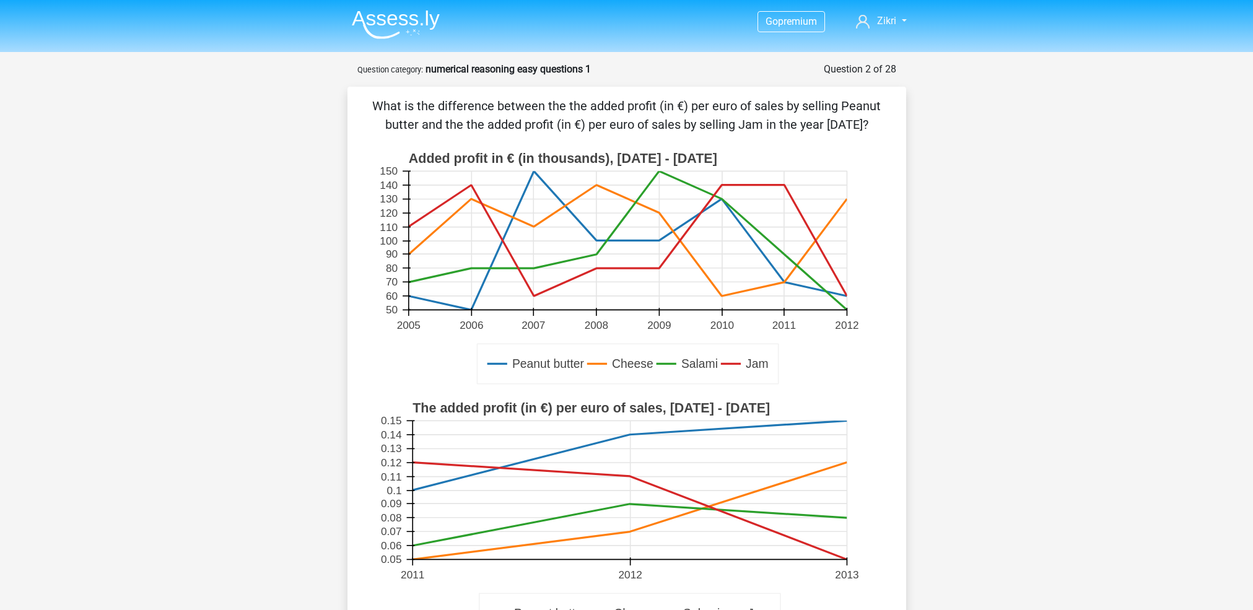 Image resolution: width=1253 pixels, height=610 pixels. What do you see at coordinates (846, 575) in the screenshot?
I see `text: 2013` at bounding box center [846, 575].